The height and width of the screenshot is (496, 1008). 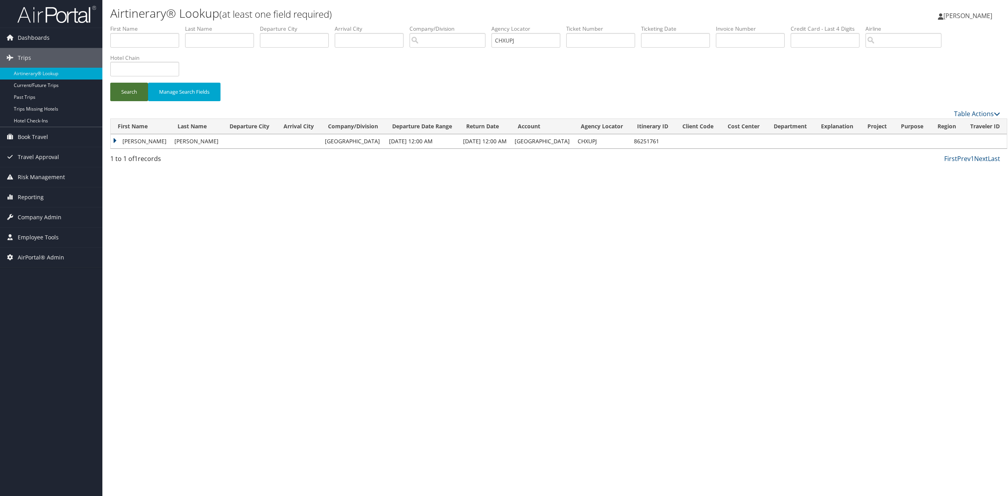 What do you see at coordinates (217, 161) in the screenshot?
I see `div: 1 to 1 of records` at bounding box center [217, 161].